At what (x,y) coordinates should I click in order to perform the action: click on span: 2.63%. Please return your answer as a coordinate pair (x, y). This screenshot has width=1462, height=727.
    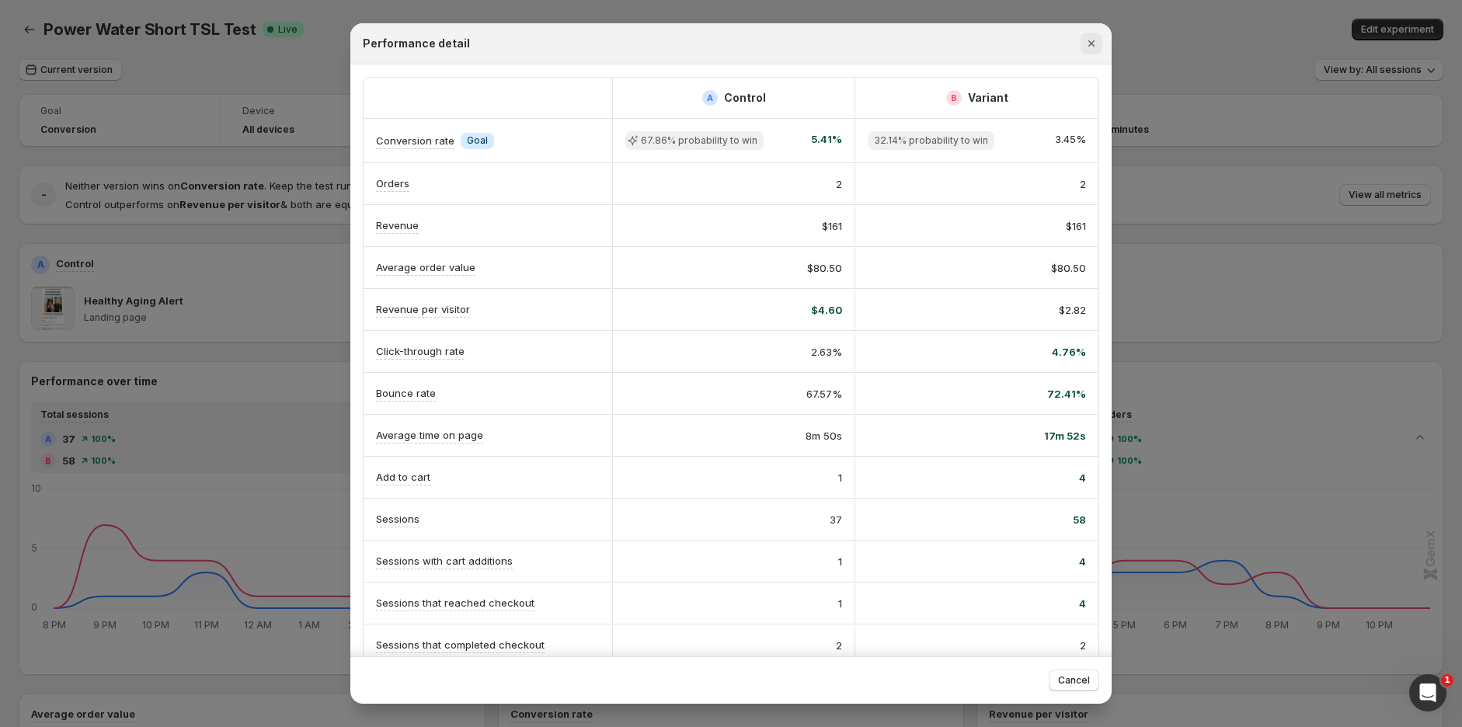
    Looking at the image, I should click on (826, 352).